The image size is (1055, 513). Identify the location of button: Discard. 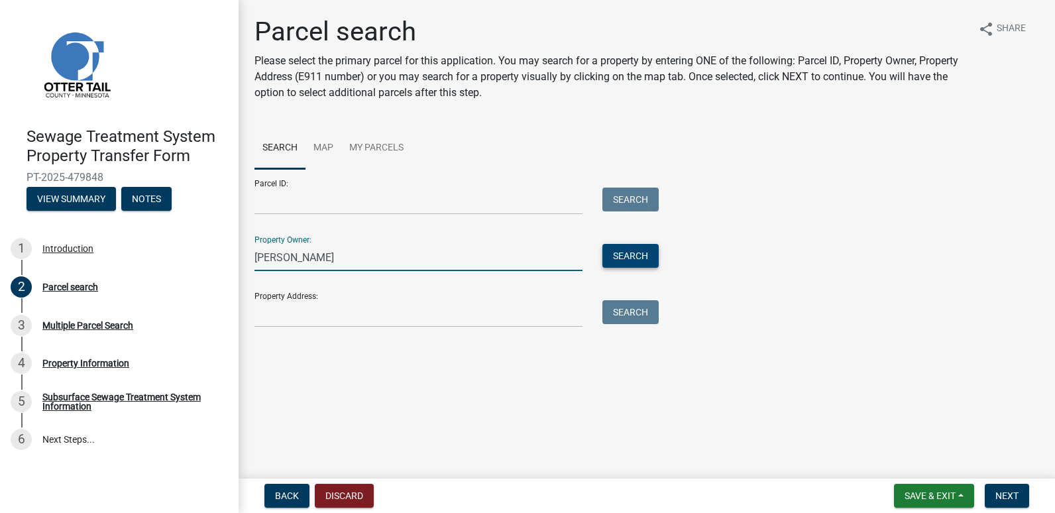
(344, 496).